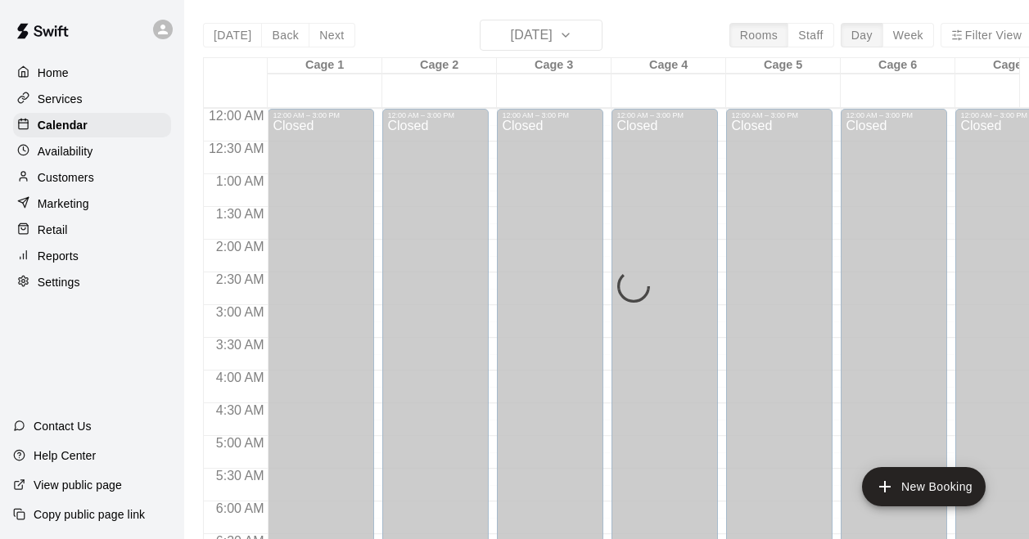  Describe the element at coordinates (240, 345) in the screenshot. I see `span: 3:30 AM` at that location.